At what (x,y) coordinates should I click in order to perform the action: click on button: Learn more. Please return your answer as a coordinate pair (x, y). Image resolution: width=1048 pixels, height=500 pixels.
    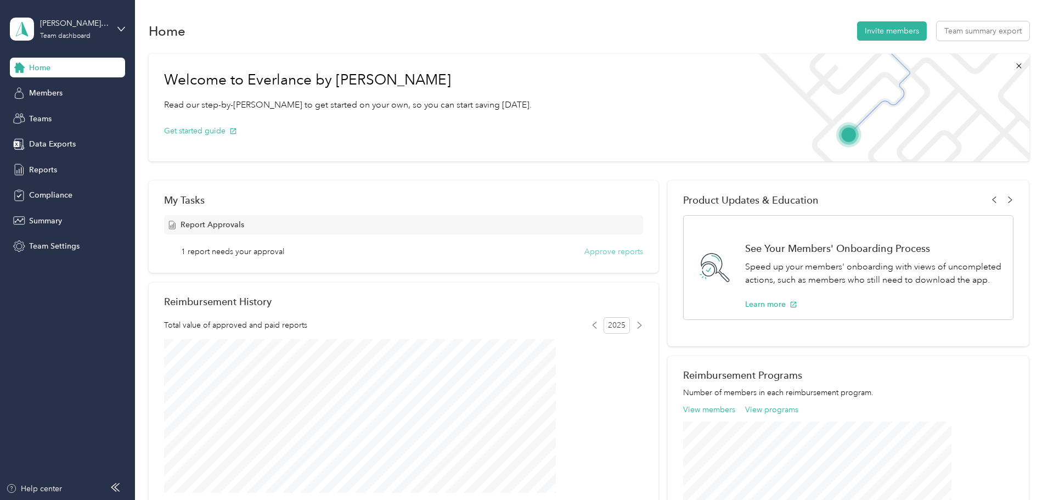
    Looking at the image, I should click on (771, 304).